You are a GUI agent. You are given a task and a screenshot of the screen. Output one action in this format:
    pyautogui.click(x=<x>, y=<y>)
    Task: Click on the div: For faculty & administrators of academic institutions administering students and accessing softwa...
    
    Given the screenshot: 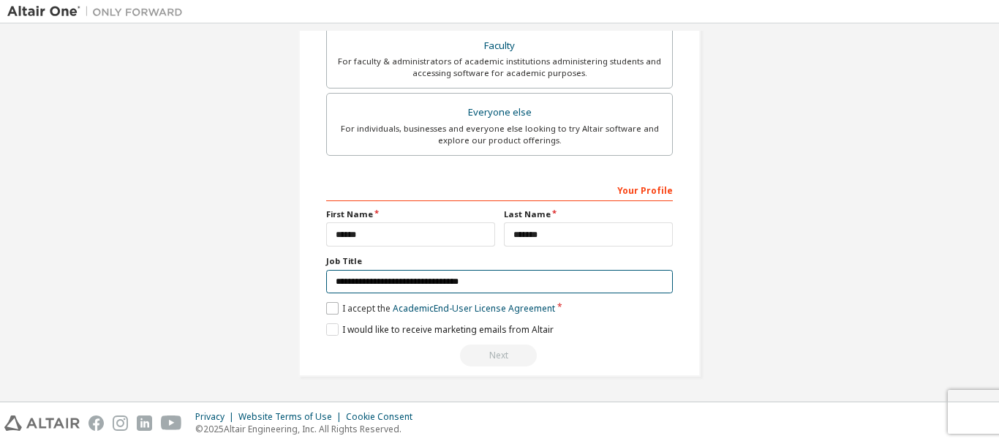 What is the action you would take?
    pyautogui.click(x=500, y=67)
    